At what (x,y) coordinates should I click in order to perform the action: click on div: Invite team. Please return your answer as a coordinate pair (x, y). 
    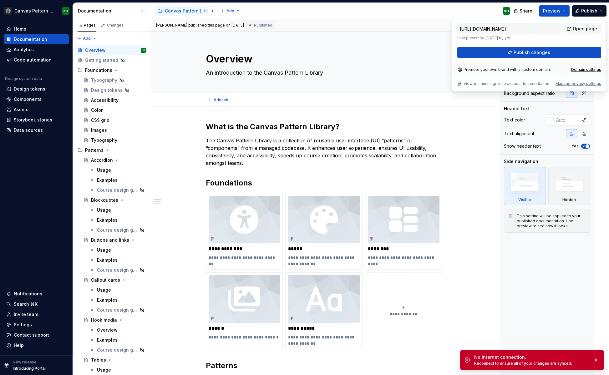
    Looking at the image, I should click on (26, 315).